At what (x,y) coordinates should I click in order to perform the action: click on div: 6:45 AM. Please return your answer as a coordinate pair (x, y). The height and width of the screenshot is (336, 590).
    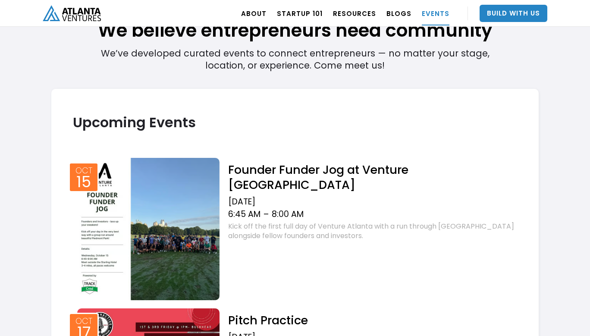
    Looking at the image, I should click on (244, 214).